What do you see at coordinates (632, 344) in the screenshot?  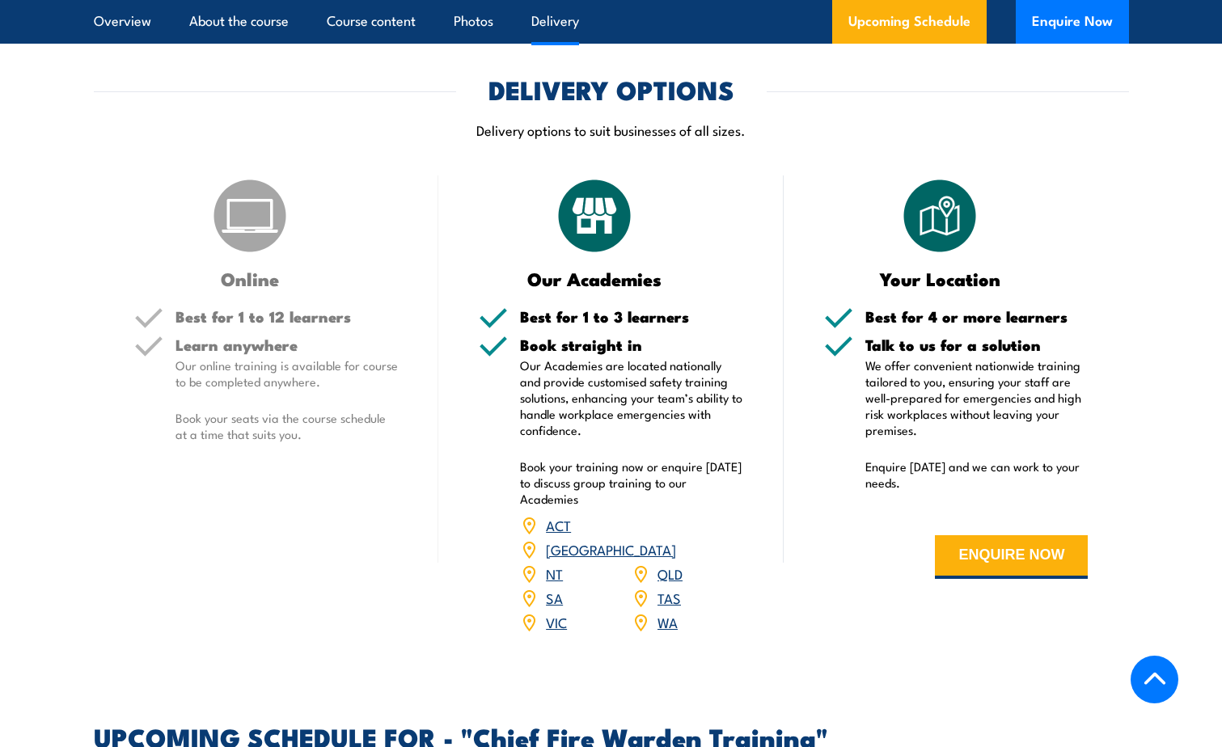 I see `h5: Book straight in` at bounding box center [632, 344].